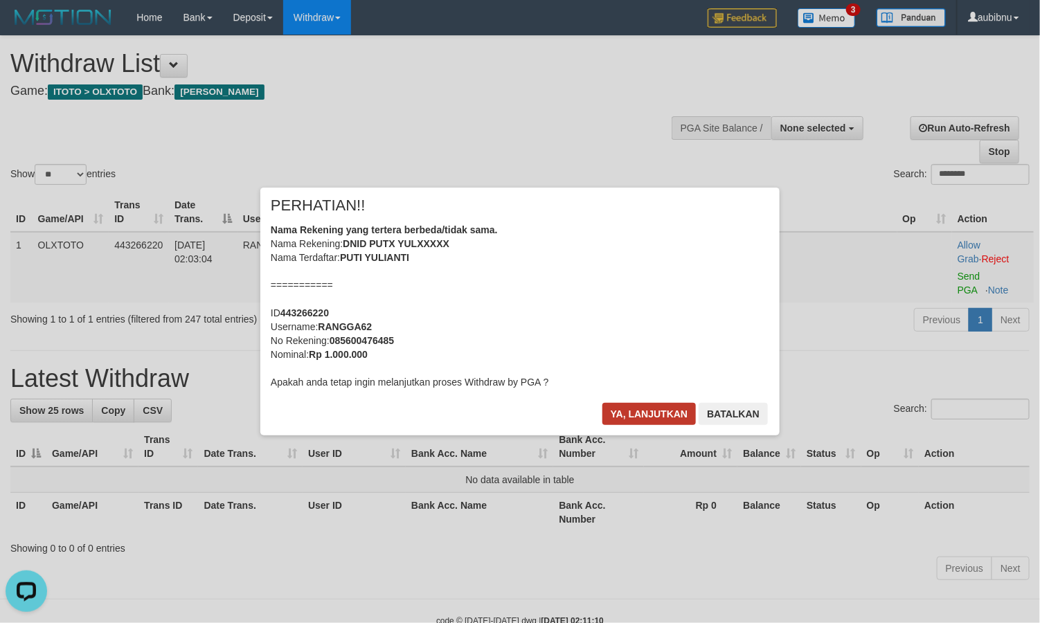 The width and height of the screenshot is (1040, 623). Describe the element at coordinates (361, 341) in the screenshot. I see `b: 085600476485` at that location.